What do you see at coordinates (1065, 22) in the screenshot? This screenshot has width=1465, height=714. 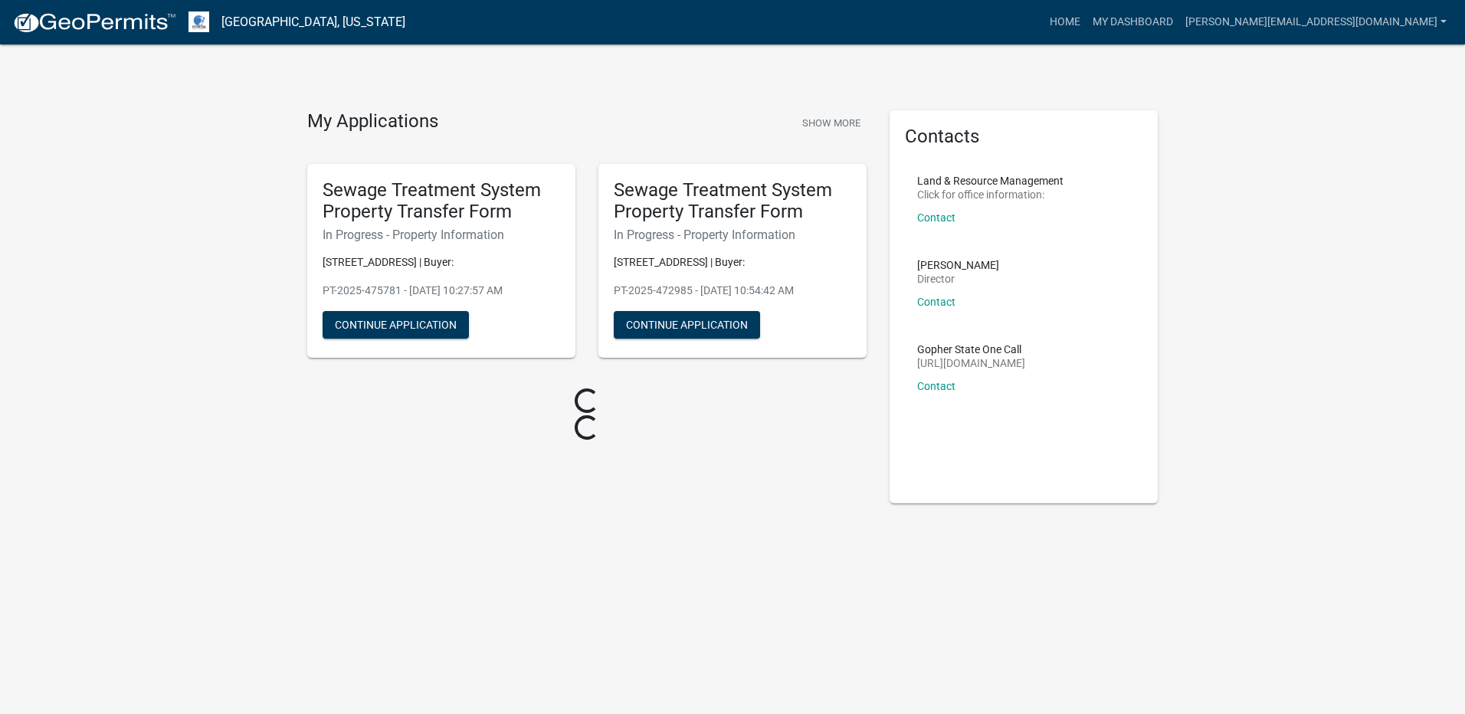 I see `a: Home` at bounding box center [1065, 22].